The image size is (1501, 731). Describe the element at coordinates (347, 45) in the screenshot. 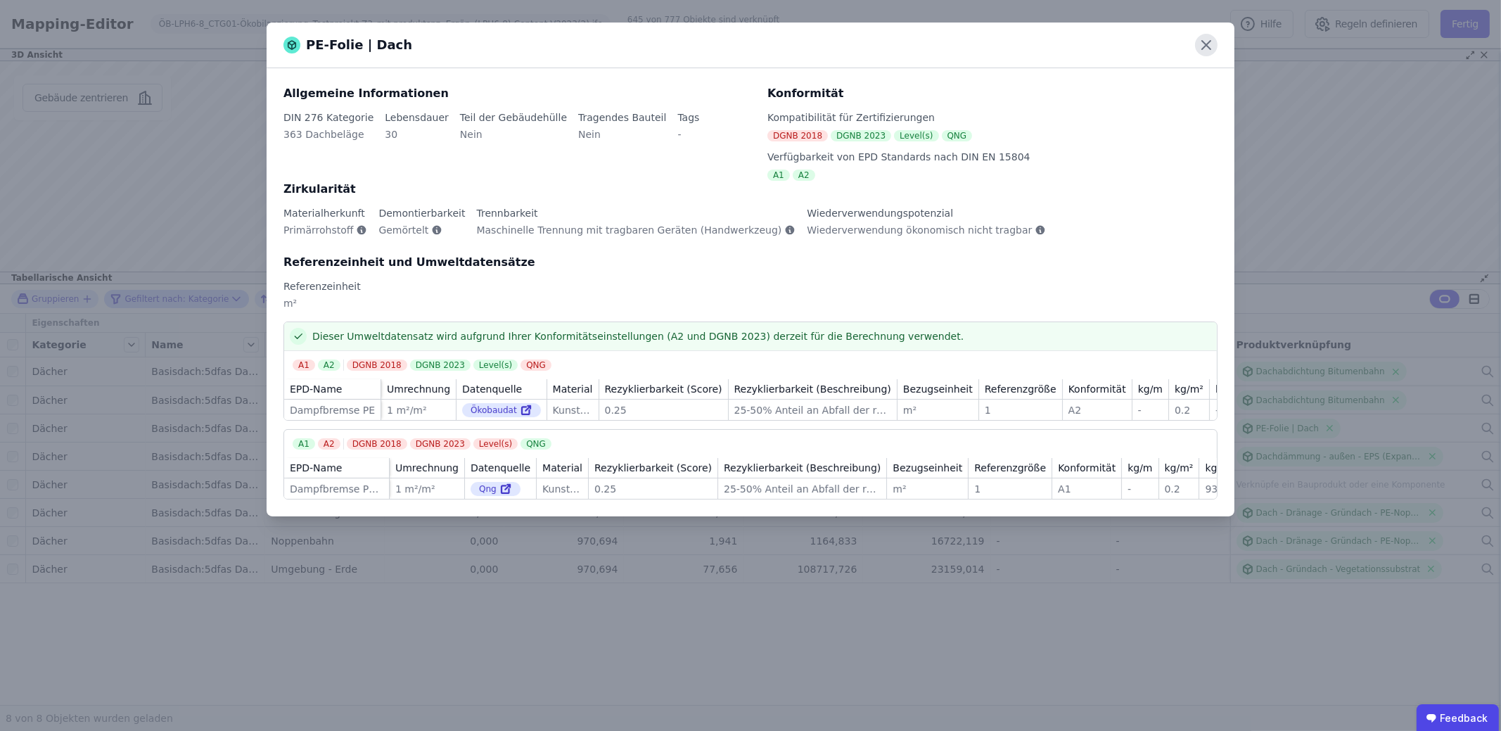

I see `div: PE-Folie | Dach` at that location.